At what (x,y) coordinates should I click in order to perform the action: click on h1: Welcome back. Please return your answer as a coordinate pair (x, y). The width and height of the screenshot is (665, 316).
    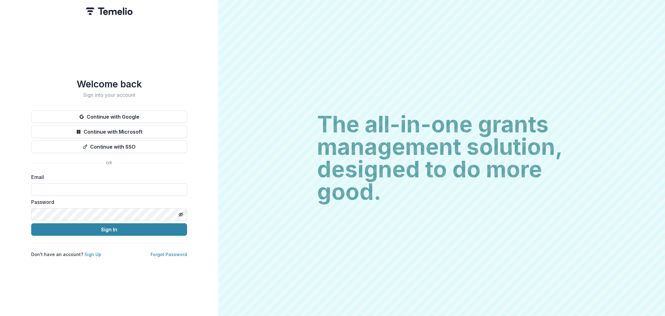
    Looking at the image, I should click on (109, 84).